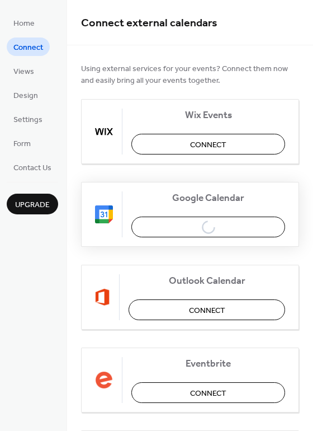 The height and width of the screenshot is (431, 313). I want to click on a: Settings, so click(28, 119).